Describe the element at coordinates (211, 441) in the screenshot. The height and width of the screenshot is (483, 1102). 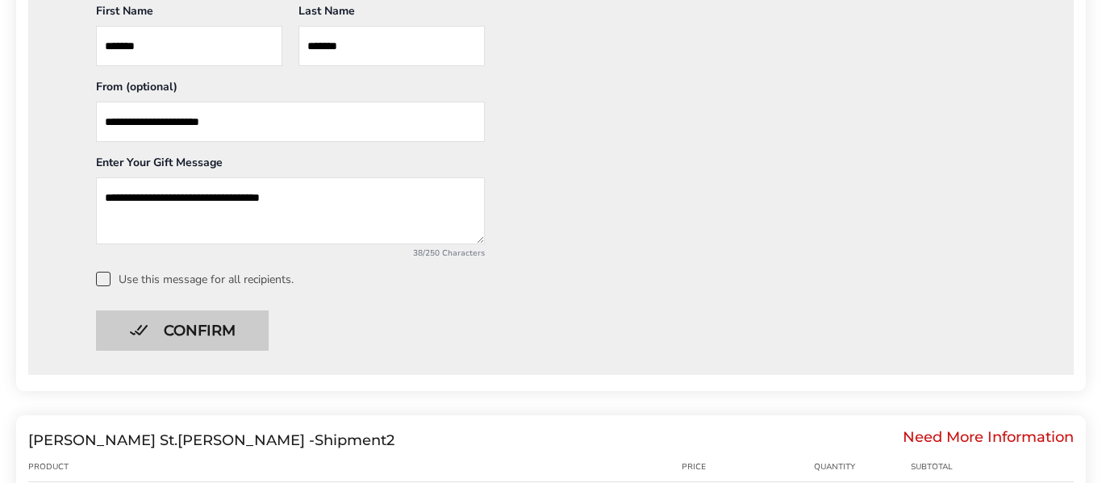
I see `div: Shipment` at that location.